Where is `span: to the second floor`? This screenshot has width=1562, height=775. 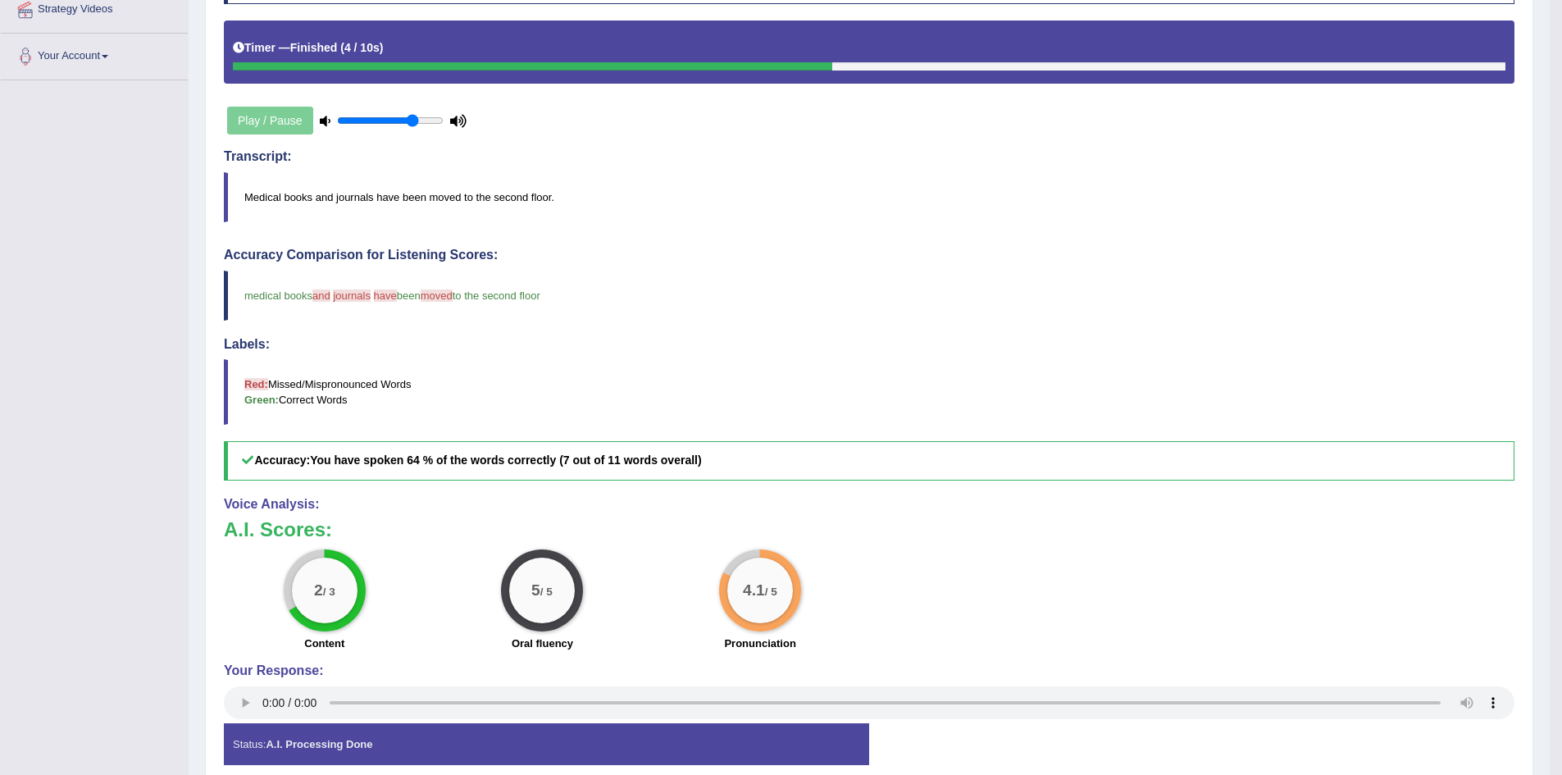
span: to the second floor is located at coordinates (496, 295).